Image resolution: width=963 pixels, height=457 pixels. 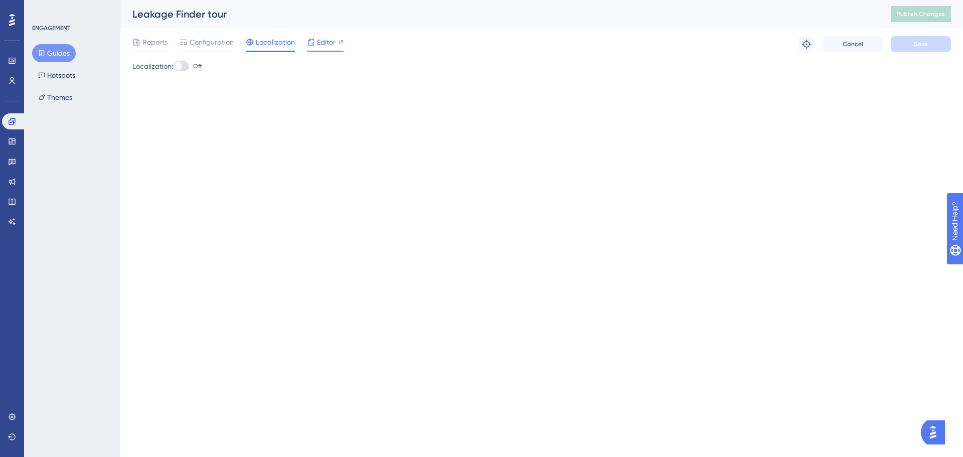 I want to click on div: Leakage Finder tour, so click(x=499, y=14).